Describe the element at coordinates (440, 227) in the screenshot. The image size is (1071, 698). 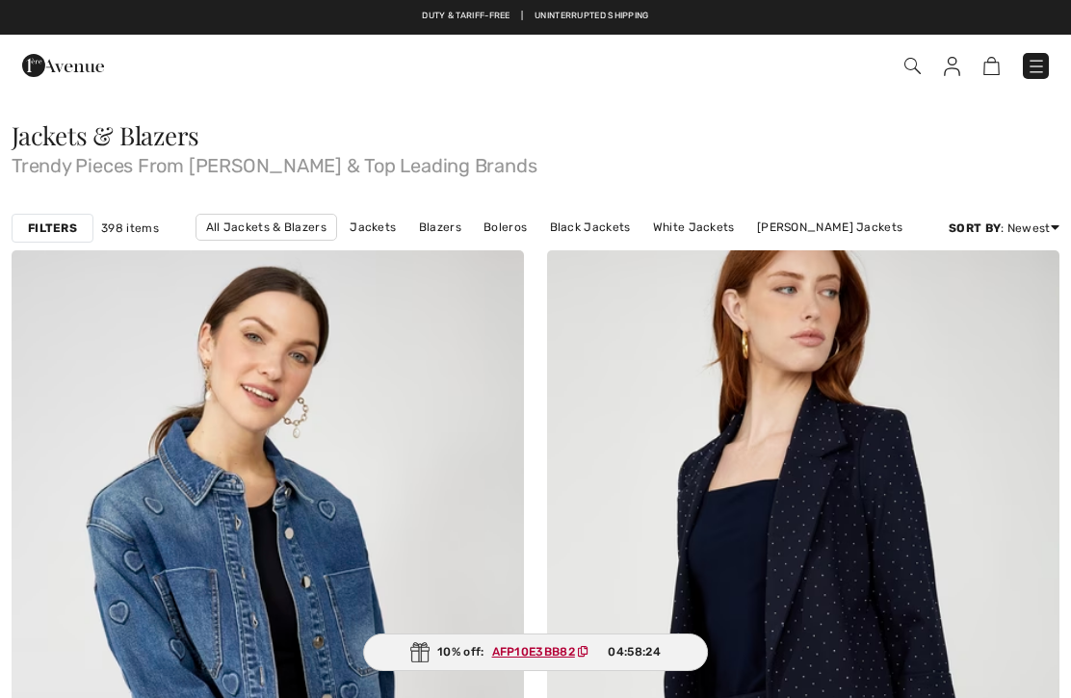
I see `a: Blazers` at that location.